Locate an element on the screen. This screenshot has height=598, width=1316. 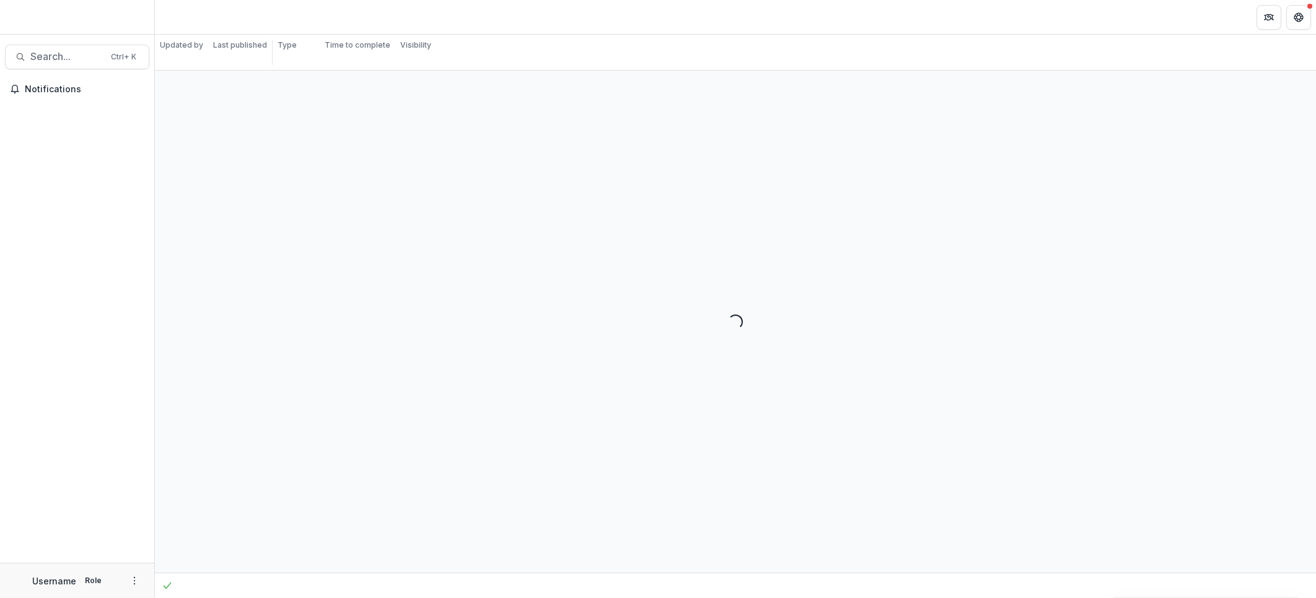
p: Time to complete is located at coordinates (357, 45).